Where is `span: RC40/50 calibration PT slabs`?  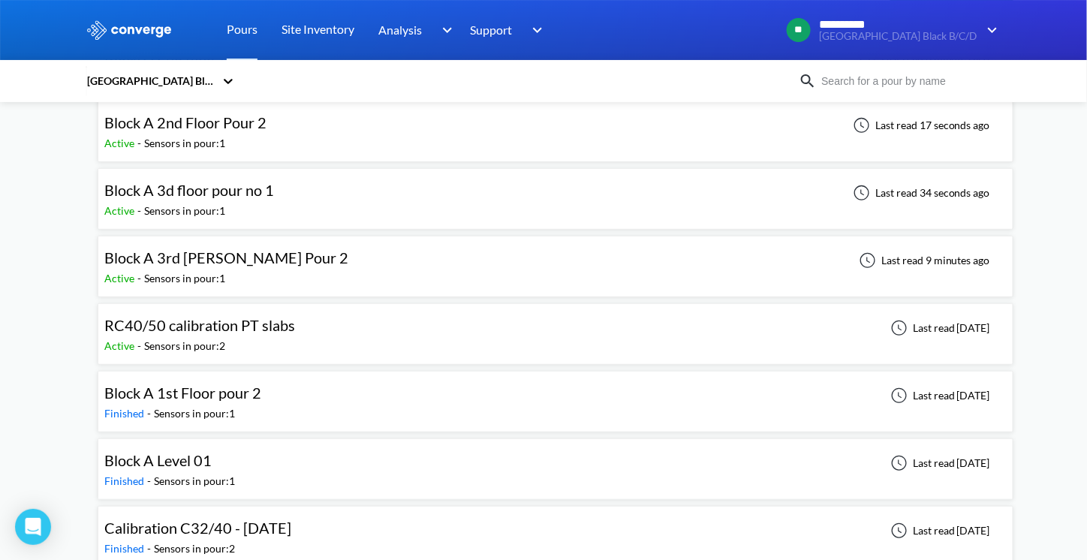 span: RC40/50 calibration PT slabs is located at coordinates (200, 325).